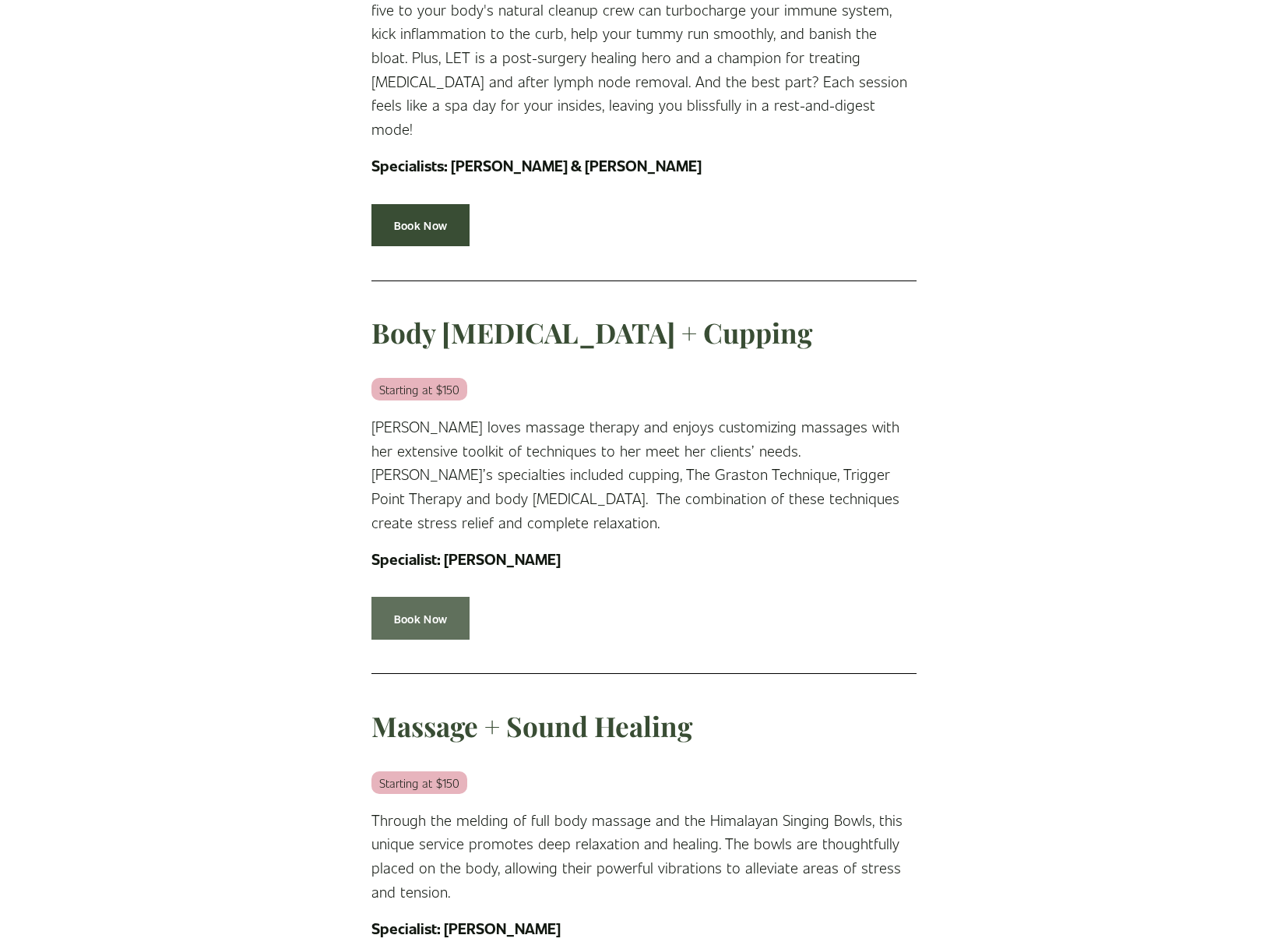 This screenshot has width=1288, height=942. What do you see at coordinates (644, 727) in the screenshot?
I see `h3: Massage + Sound Healing` at bounding box center [644, 727].